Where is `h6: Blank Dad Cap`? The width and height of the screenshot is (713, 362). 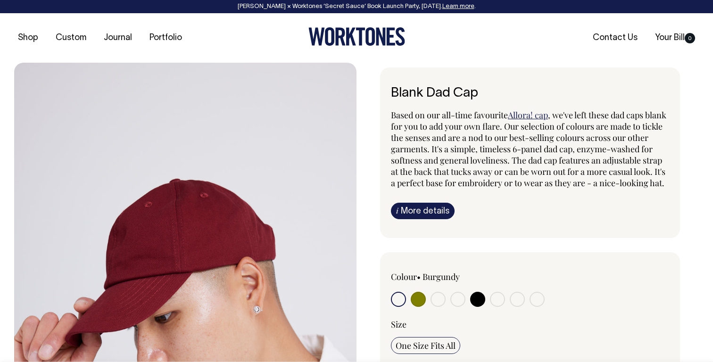
h6: Blank Dad Cap is located at coordinates (530, 93).